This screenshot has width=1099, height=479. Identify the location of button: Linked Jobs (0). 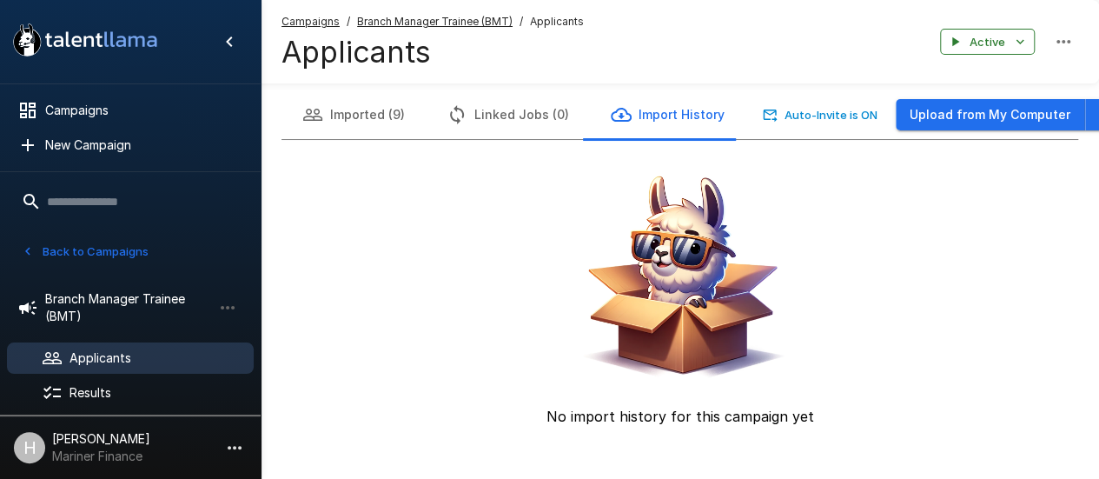
(507, 115).